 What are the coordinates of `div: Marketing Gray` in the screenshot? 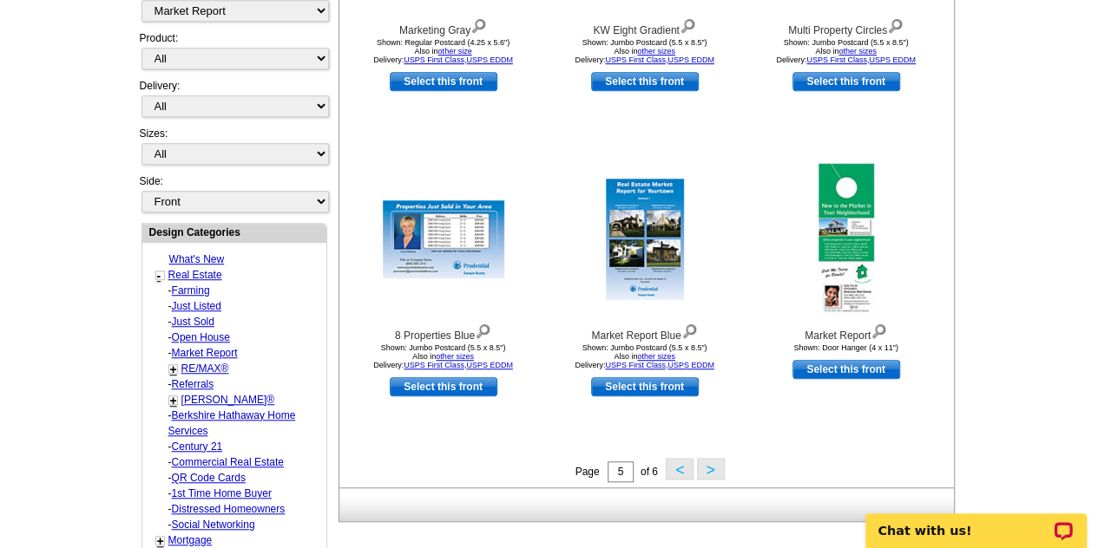 It's located at (443, 26).